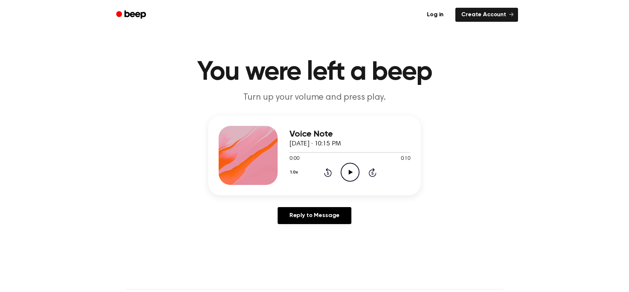 This screenshot has height=292, width=629. Describe the element at coordinates (294, 158) in the screenshot. I see `span: 0:00` at that location.